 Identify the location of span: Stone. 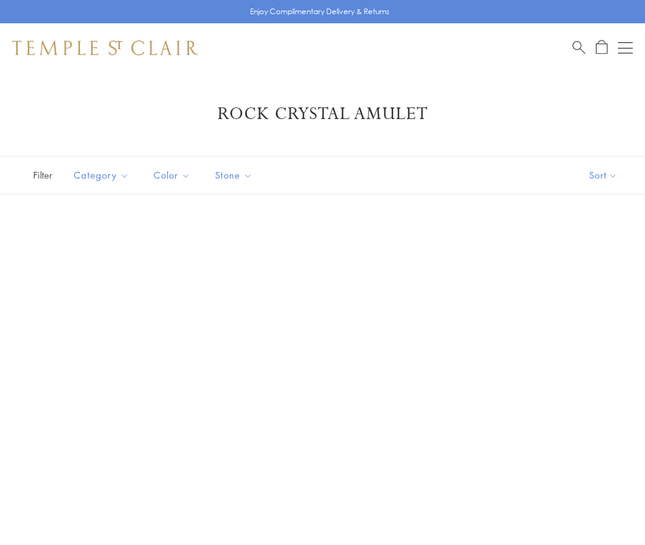
(235, 175).